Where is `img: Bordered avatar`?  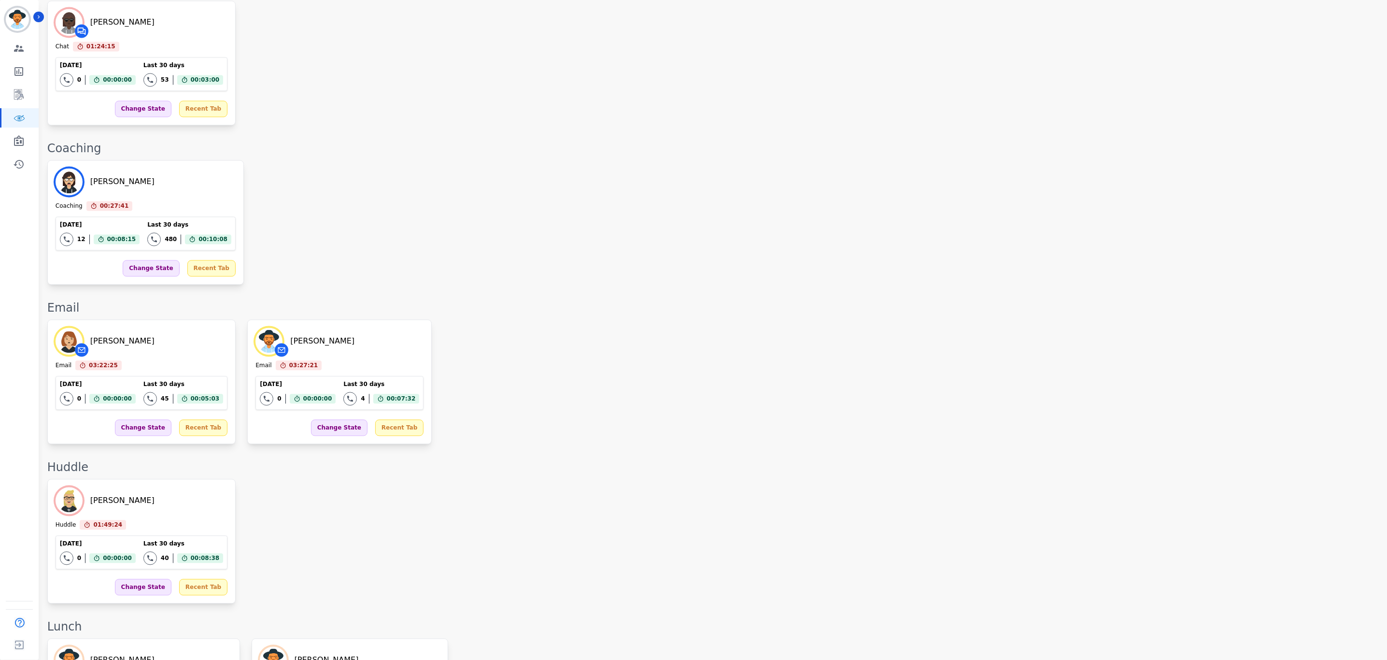
img: Bordered avatar is located at coordinates (17, 19).